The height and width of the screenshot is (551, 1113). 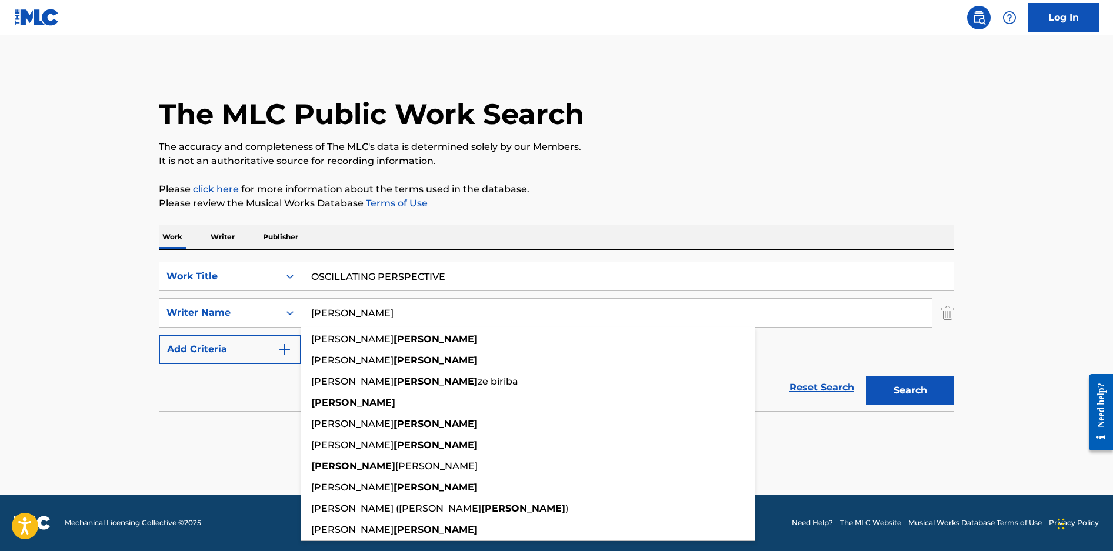 I want to click on a: click here, so click(x=216, y=189).